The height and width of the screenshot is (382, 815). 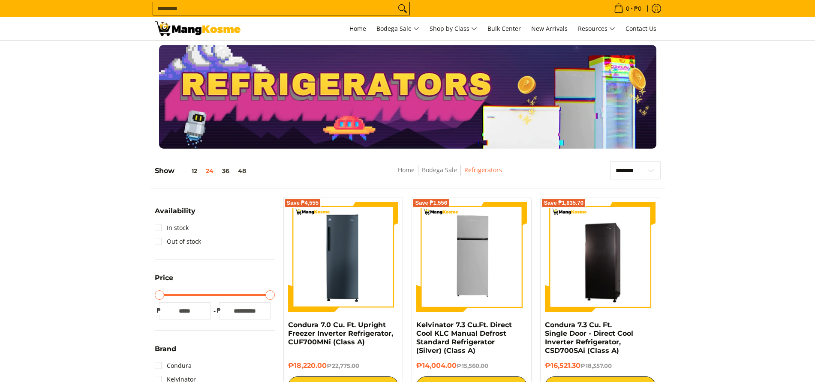 I want to click on img: Condura 7.0 Cu. Ft. Upright Freezer Inverter Refrigerator, CUF700MNi (Class A), so click(x=343, y=257).